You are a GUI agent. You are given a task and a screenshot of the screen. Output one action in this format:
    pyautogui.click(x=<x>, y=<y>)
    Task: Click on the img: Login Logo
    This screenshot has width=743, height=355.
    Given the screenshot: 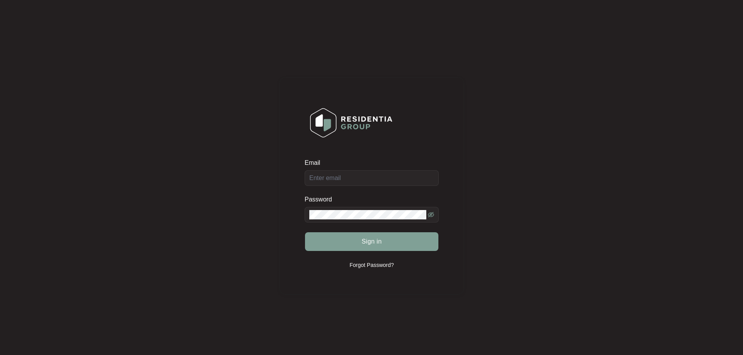 What is the action you would take?
    pyautogui.click(x=351, y=123)
    